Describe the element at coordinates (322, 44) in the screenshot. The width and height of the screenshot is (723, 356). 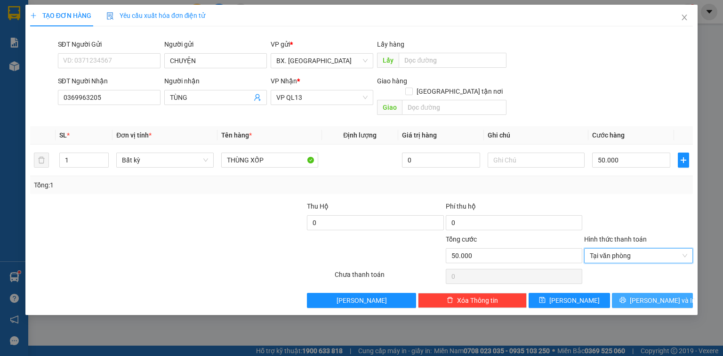
I see `div: VP gửi` at that location.